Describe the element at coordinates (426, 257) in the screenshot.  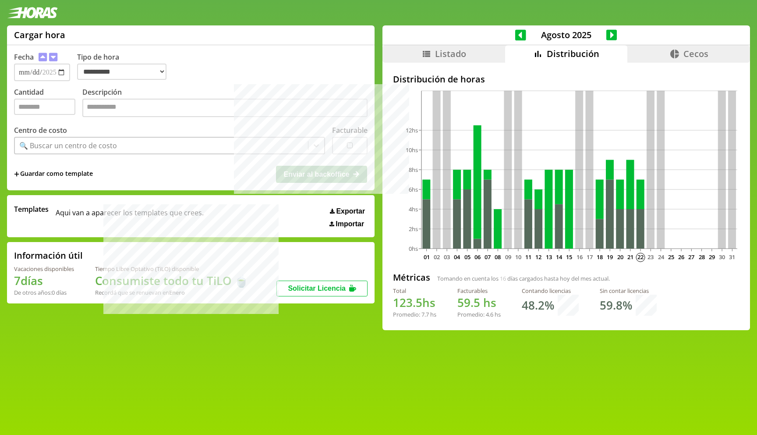
I see `text: 01` at that location.